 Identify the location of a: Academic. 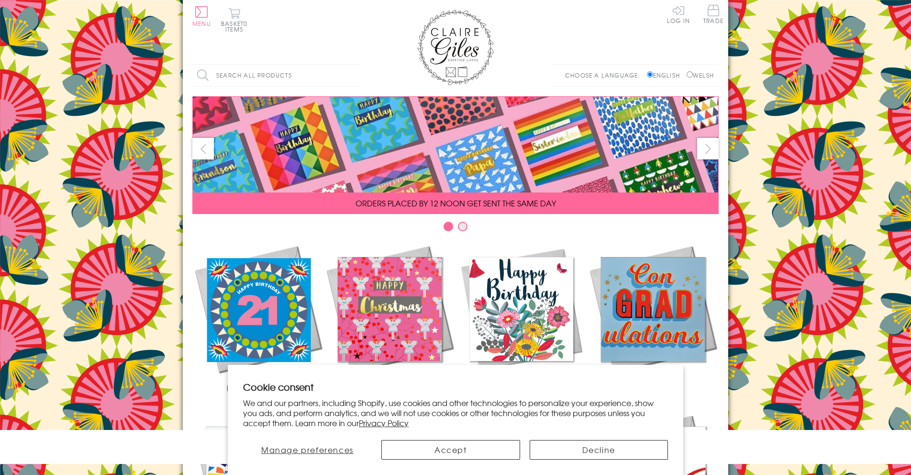
(653, 318).